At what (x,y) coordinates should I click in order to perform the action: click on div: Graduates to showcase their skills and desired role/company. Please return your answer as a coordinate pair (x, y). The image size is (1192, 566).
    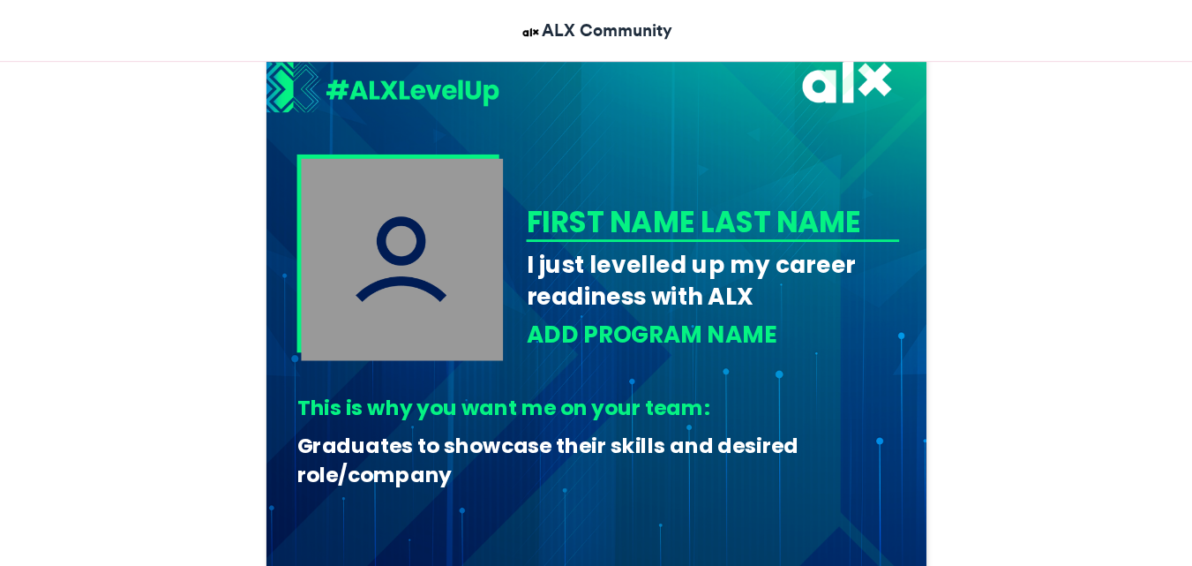
    Looking at the image, I should click on (591, 460).